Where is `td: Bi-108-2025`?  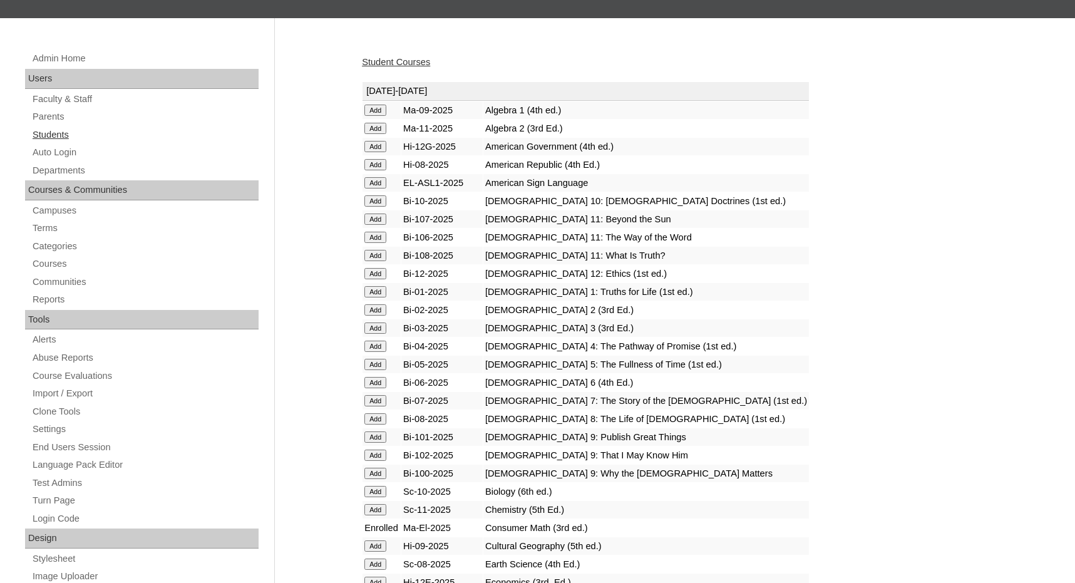
td: Bi-108-2025 is located at coordinates (442, 256).